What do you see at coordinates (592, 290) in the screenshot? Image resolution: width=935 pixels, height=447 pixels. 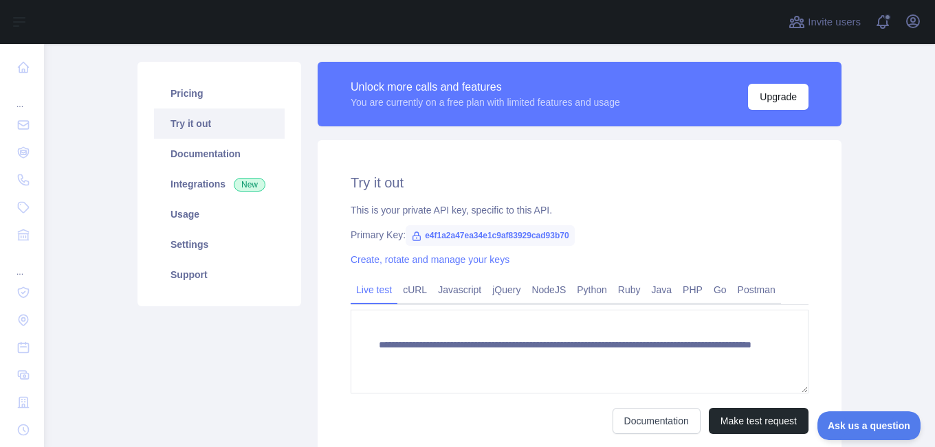 I see `a: Python` at bounding box center [592, 290].